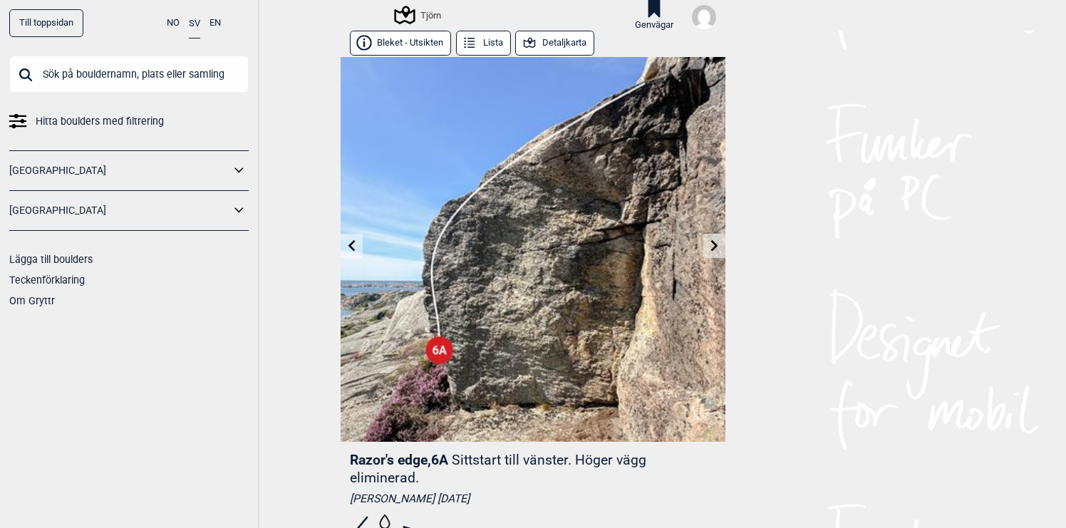  What do you see at coordinates (418, 15) in the screenshot?
I see `div: Tjörn` at bounding box center [418, 15].